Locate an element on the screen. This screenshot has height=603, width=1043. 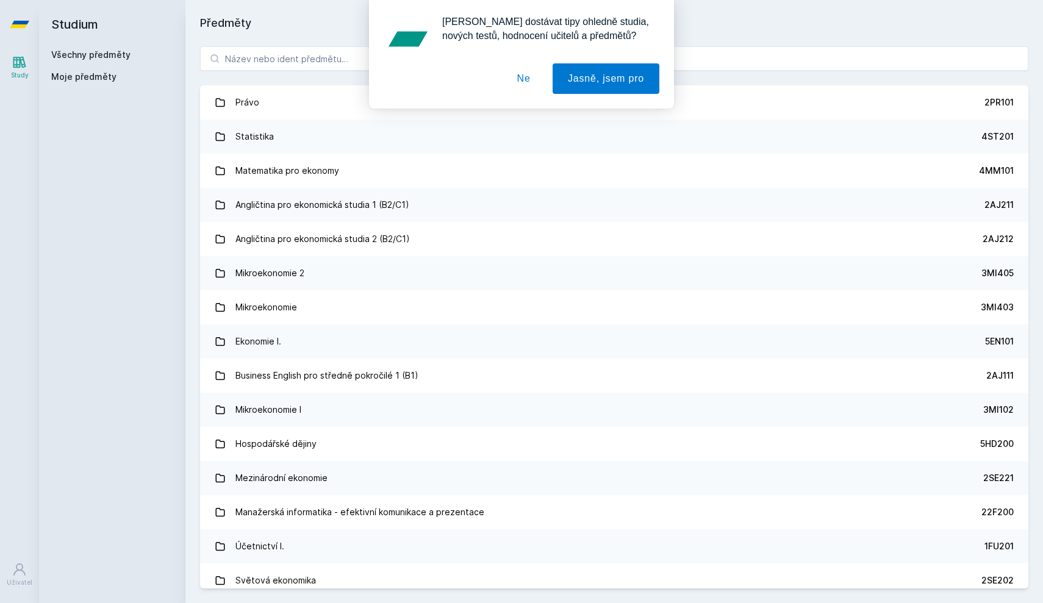
a: Ekonomie I. 5EN101 is located at coordinates (614, 341).